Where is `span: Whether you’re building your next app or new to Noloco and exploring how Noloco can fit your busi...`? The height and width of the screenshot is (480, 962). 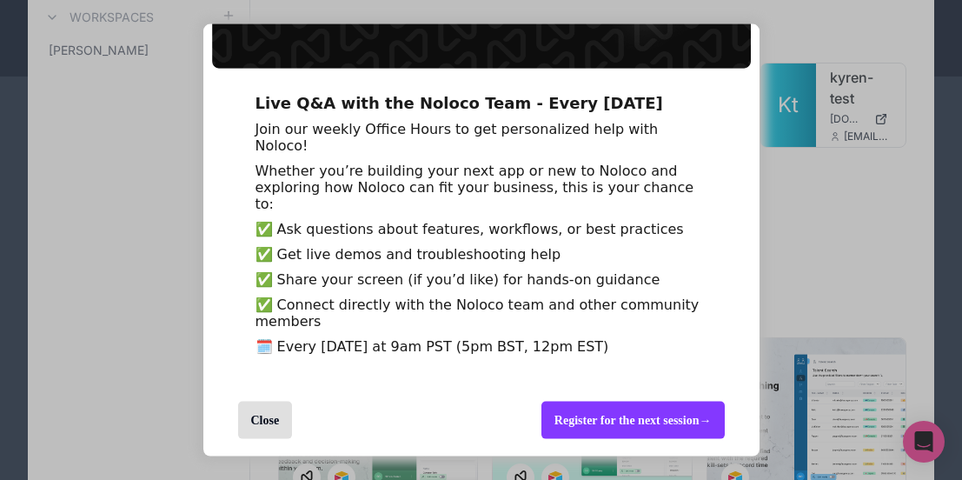 span: Whether you’re building your next app or new to Noloco and exploring how Noloco can fit your busi... is located at coordinates (474, 187).